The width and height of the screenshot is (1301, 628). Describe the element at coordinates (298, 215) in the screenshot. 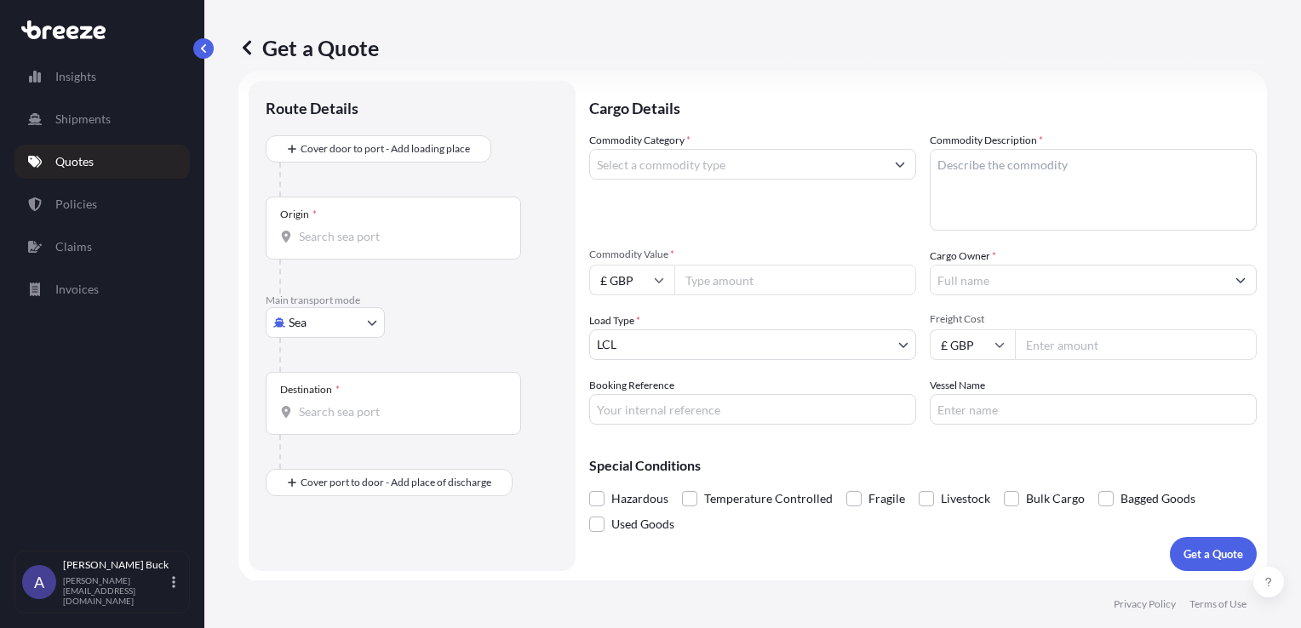

I see `div: Origin` at that location.